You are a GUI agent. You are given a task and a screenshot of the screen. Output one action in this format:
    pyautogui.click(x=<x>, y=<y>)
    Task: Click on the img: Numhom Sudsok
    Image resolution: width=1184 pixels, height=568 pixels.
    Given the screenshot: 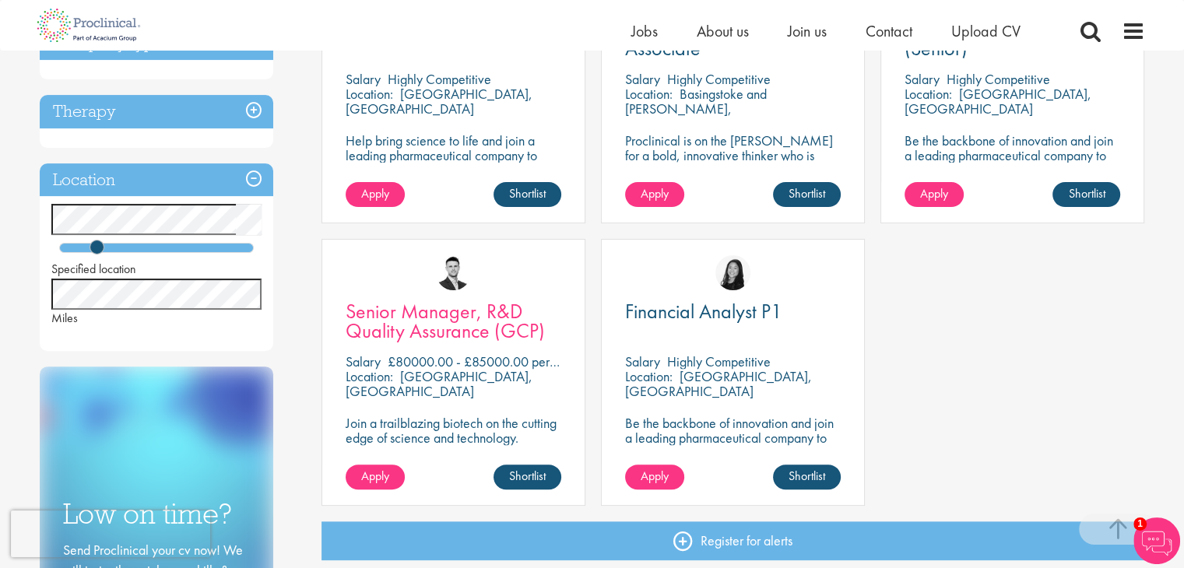 What is the action you would take?
    pyautogui.click(x=733, y=273)
    